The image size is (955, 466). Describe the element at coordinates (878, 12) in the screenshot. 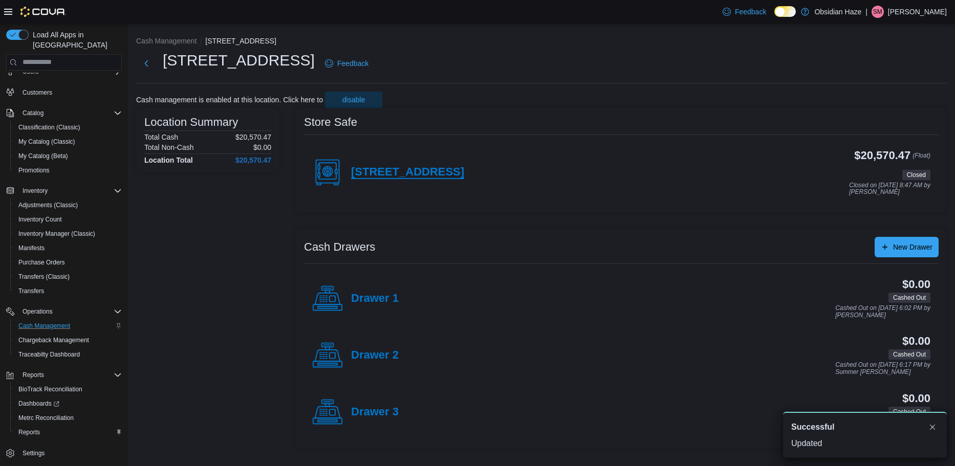

I see `div: Soledad Muro` at that location.